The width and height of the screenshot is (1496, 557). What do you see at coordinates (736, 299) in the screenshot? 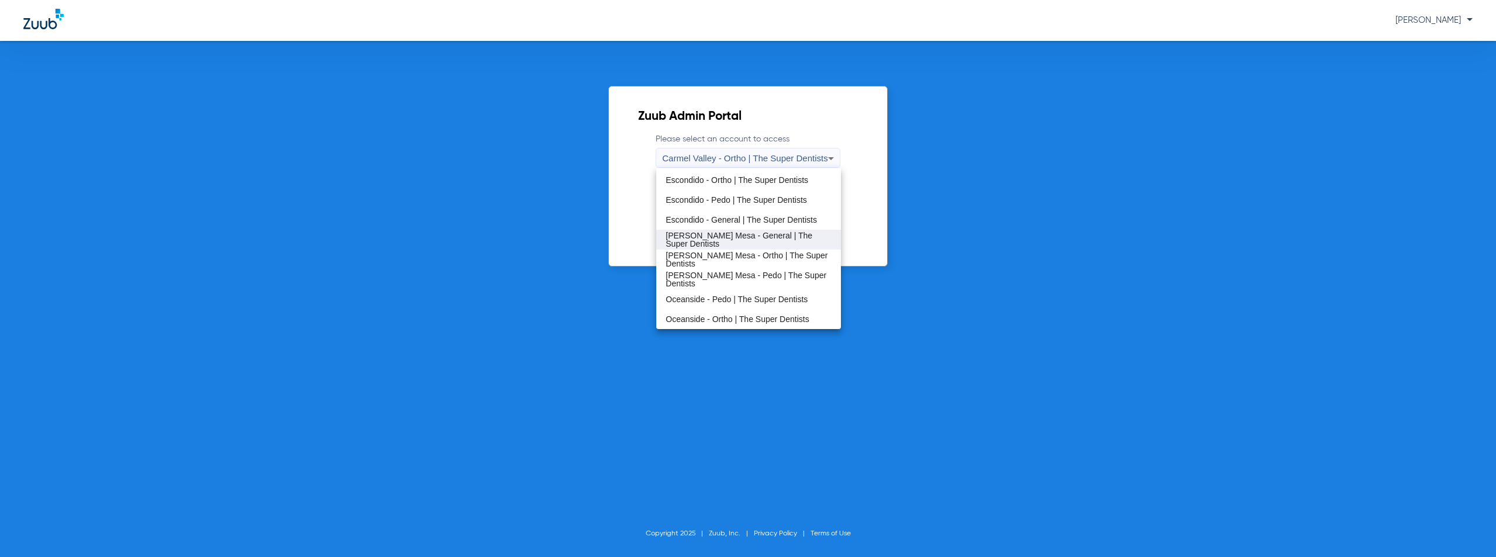
I see `span: Oceanside - Pedo | The Super Dentists` at bounding box center [736, 299].